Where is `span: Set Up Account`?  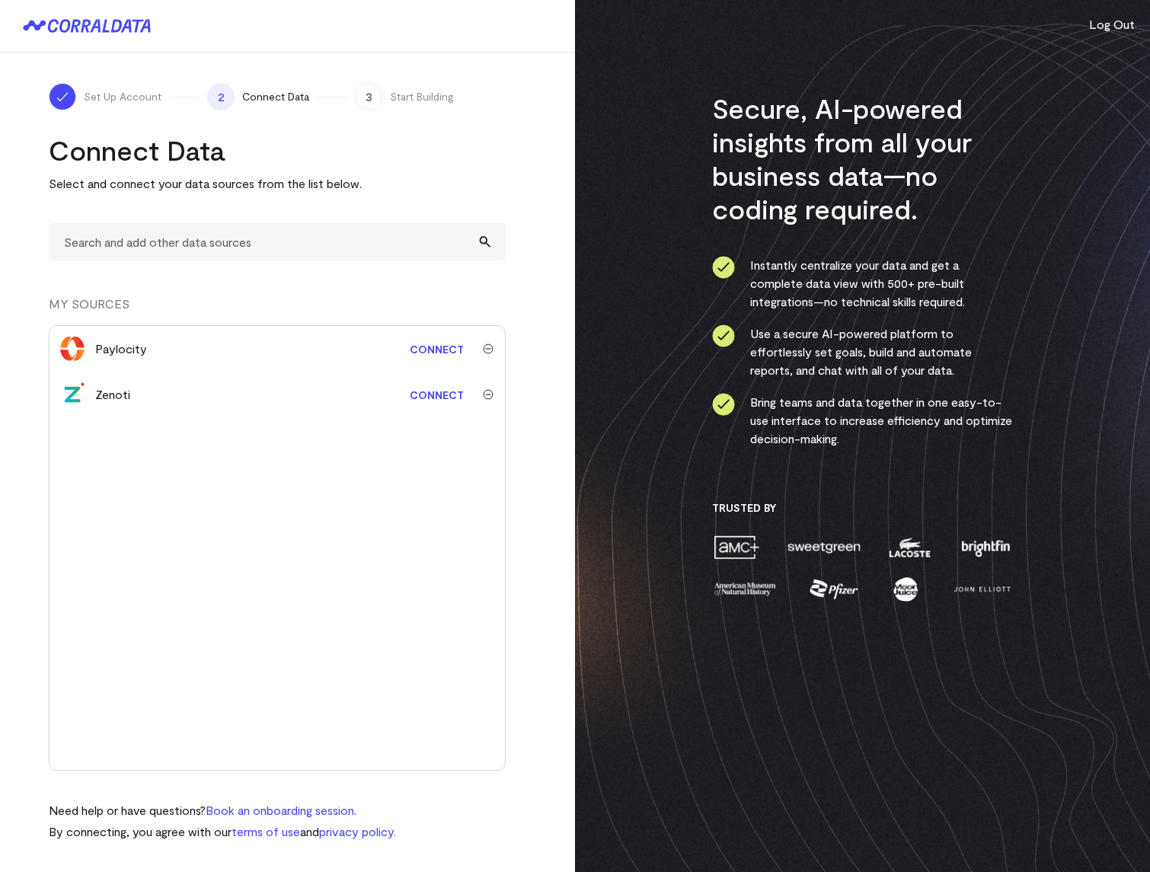 span: Set Up Account is located at coordinates (123, 97).